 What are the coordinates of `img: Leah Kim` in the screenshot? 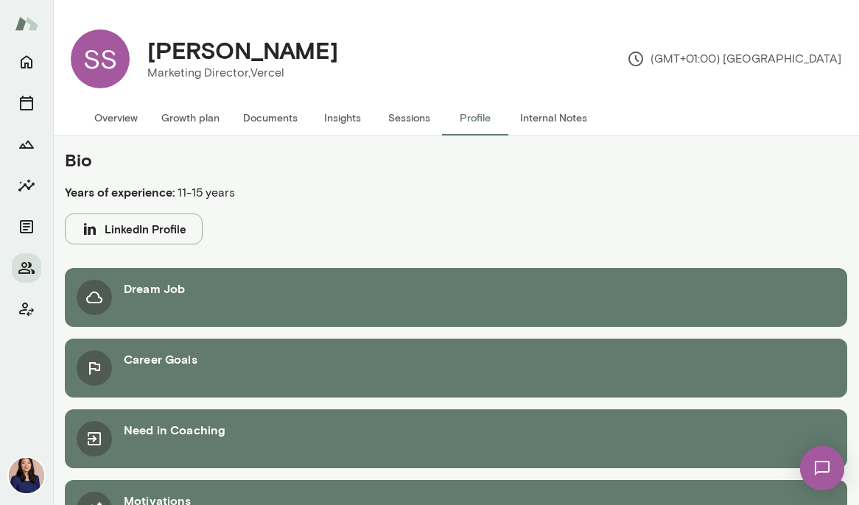 It's located at (27, 476).